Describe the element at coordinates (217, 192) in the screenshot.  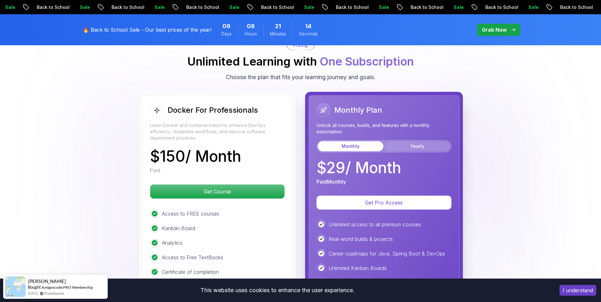
I see `p: Get Course` at that location.